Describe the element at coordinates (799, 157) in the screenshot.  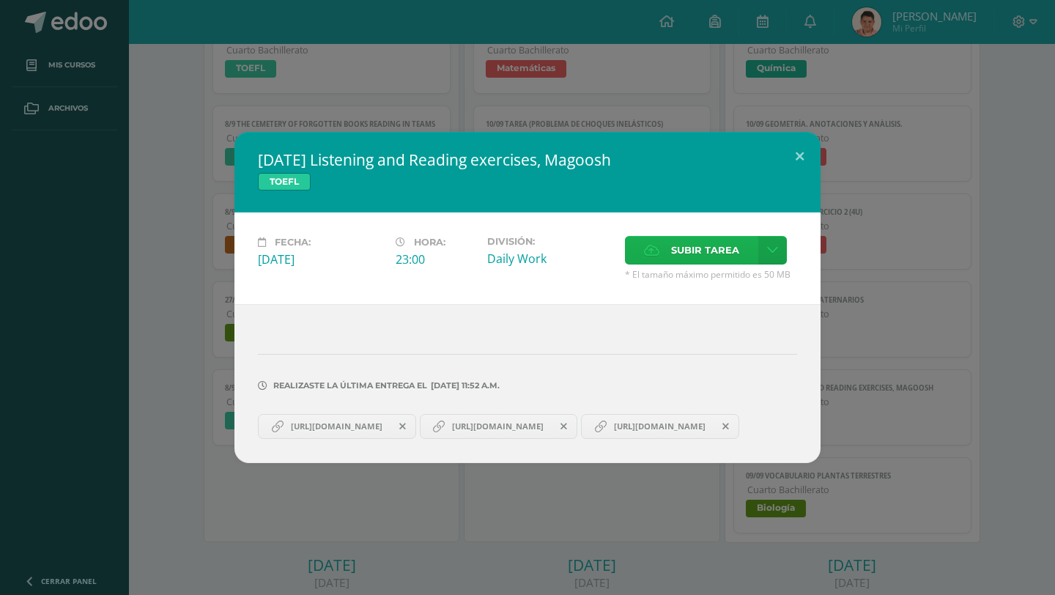
I see `button: Close (Esc)` at that location.